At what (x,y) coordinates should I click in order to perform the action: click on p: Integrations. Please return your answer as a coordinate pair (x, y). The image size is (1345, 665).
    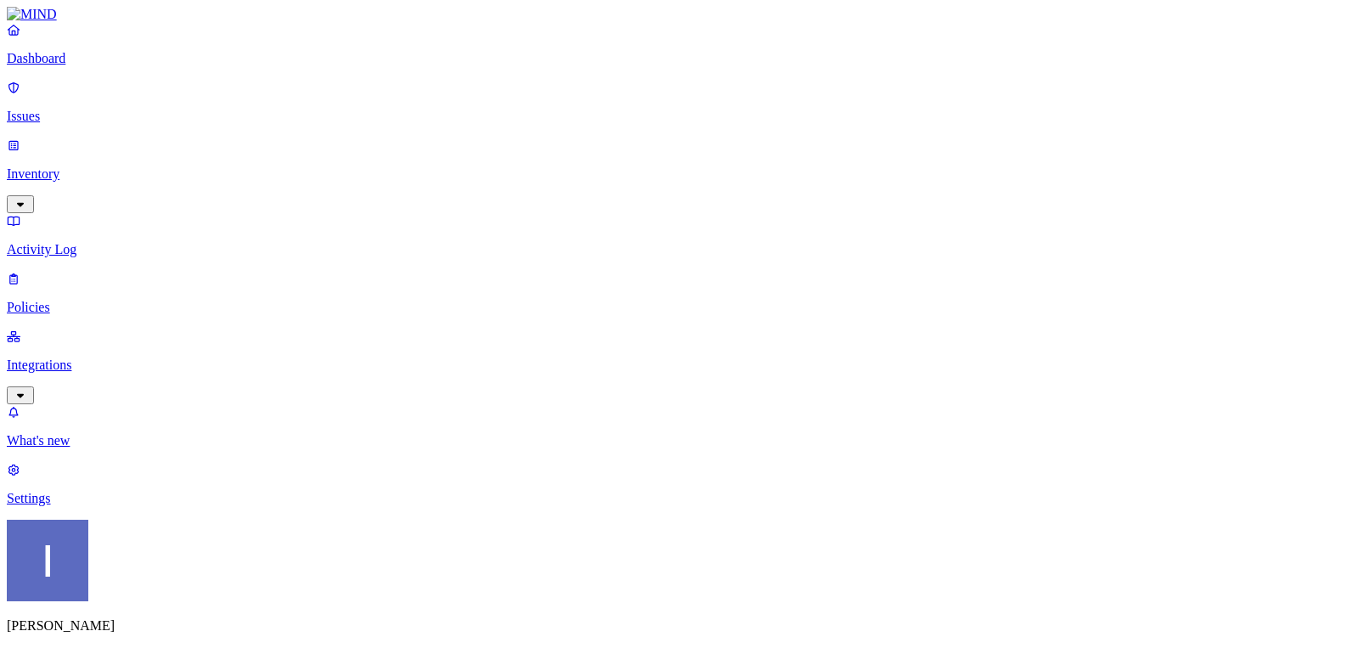
    Looking at the image, I should click on (672, 365).